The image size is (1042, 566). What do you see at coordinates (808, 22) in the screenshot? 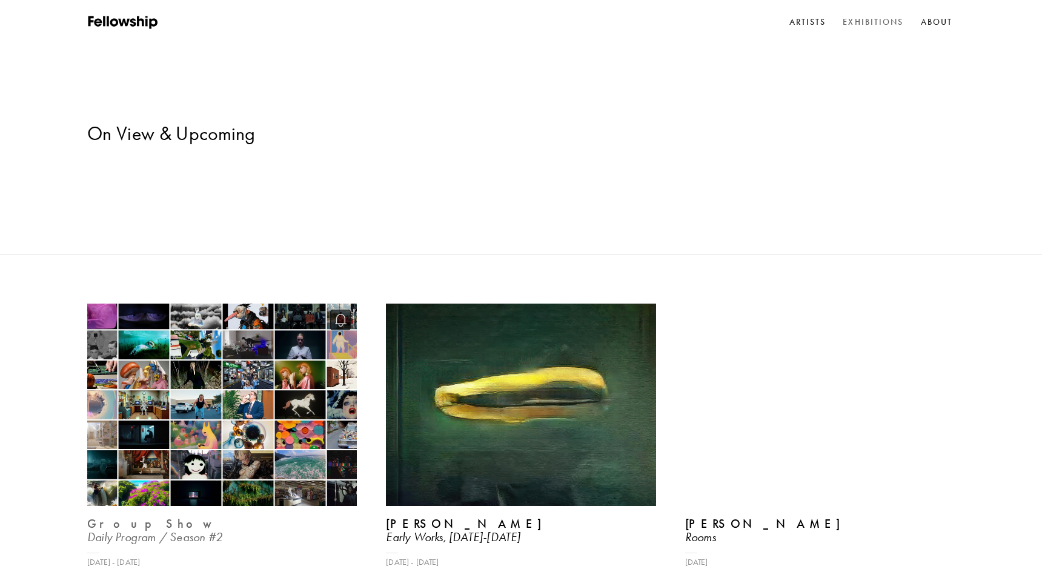
I see `a: Artists` at bounding box center [808, 22].